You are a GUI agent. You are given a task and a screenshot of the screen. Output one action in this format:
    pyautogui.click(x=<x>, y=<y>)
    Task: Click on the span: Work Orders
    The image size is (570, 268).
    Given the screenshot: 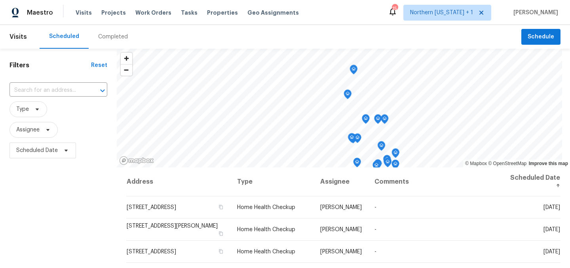 What is the action you would take?
    pyautogui.click(x=153, y=13)
    